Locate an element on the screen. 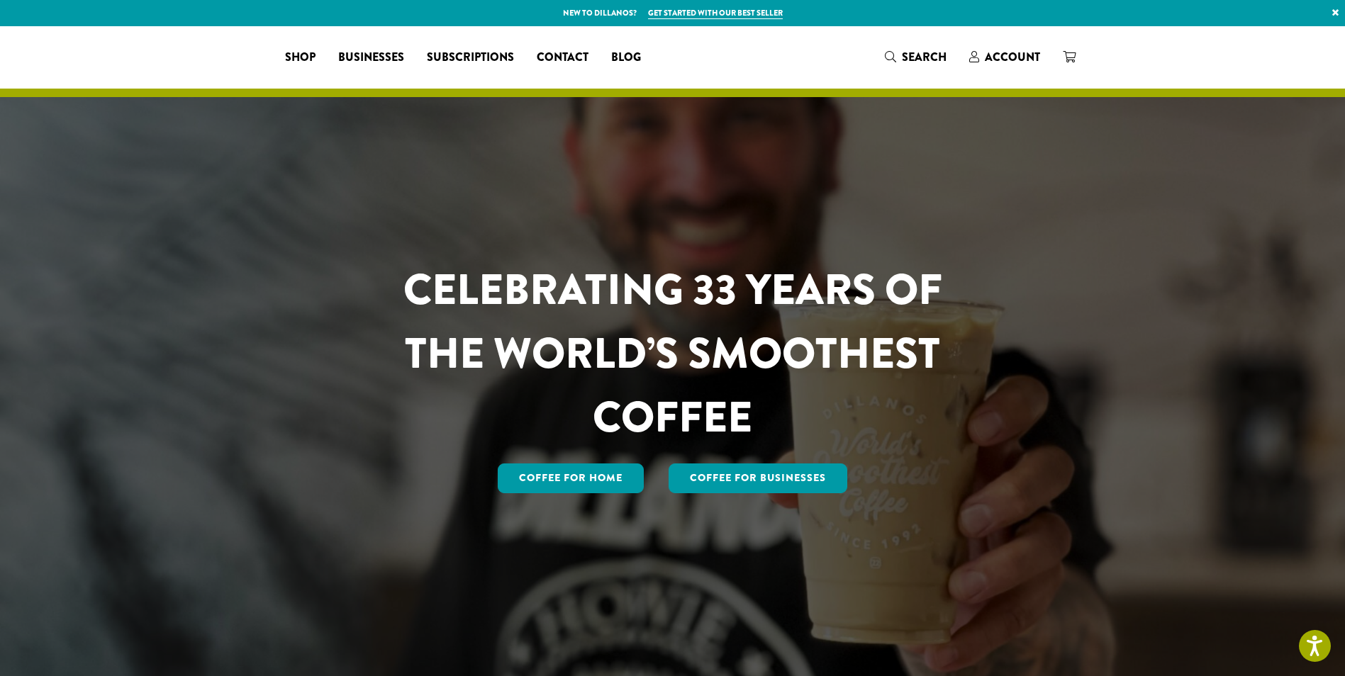 The width and height of the screenshot is (1345, 676). a: Coffee For Businesses is located at coordinates (758, 478).